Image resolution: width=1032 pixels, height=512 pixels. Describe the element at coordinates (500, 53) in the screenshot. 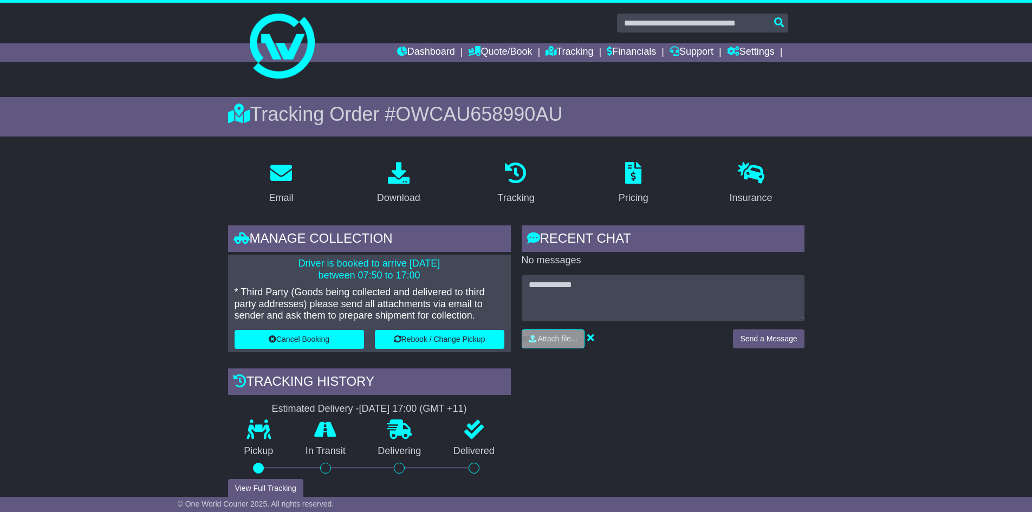

I see `a: Quote/Book` at that location.